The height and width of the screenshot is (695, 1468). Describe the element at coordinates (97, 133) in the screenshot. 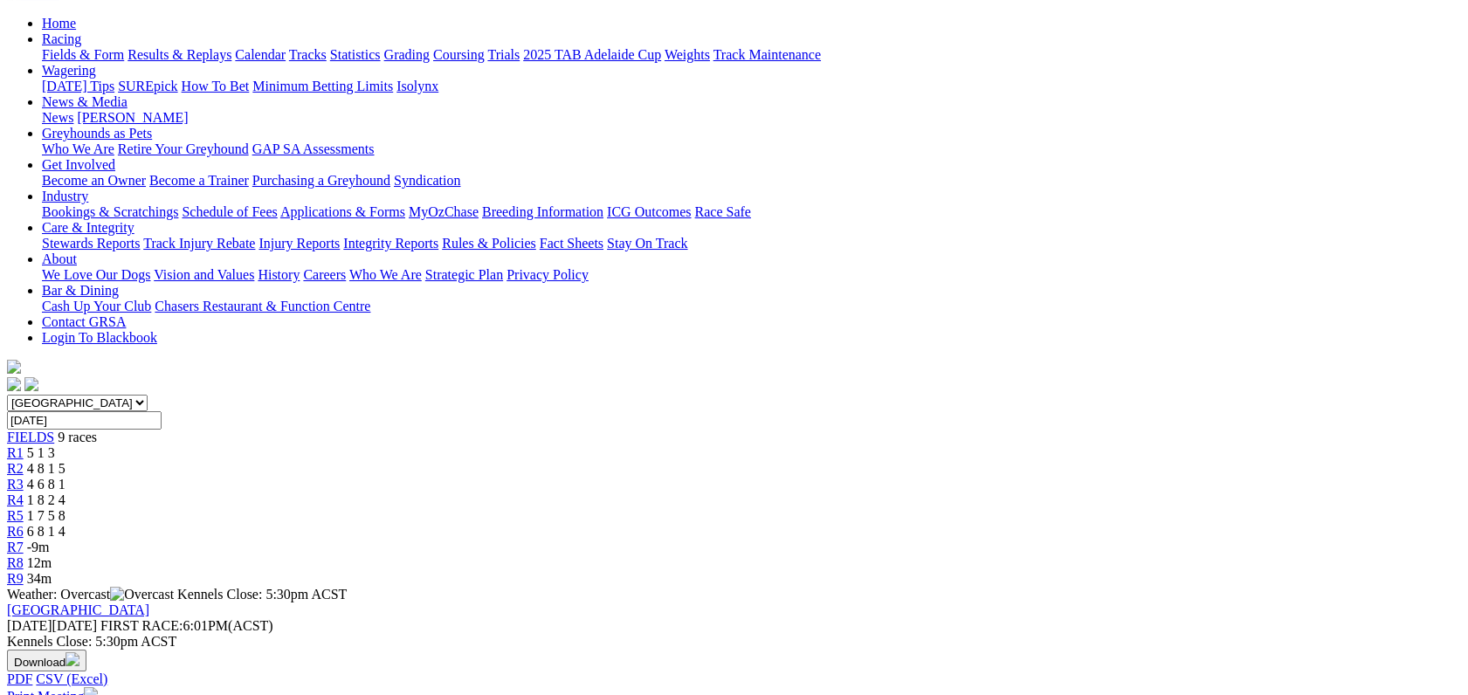

I see `a: Greyhounds as Pets` at that location.